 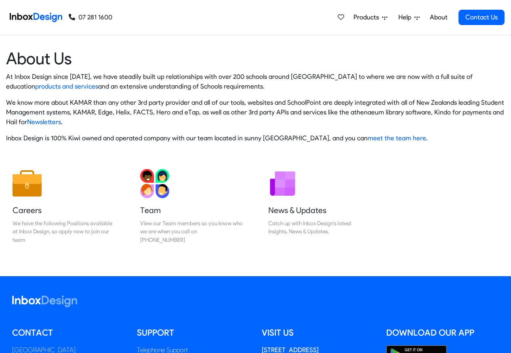 What do you see at coordinates (438, 17) in the screenshot?
I see `a: About` at bounding box center [438, 17].